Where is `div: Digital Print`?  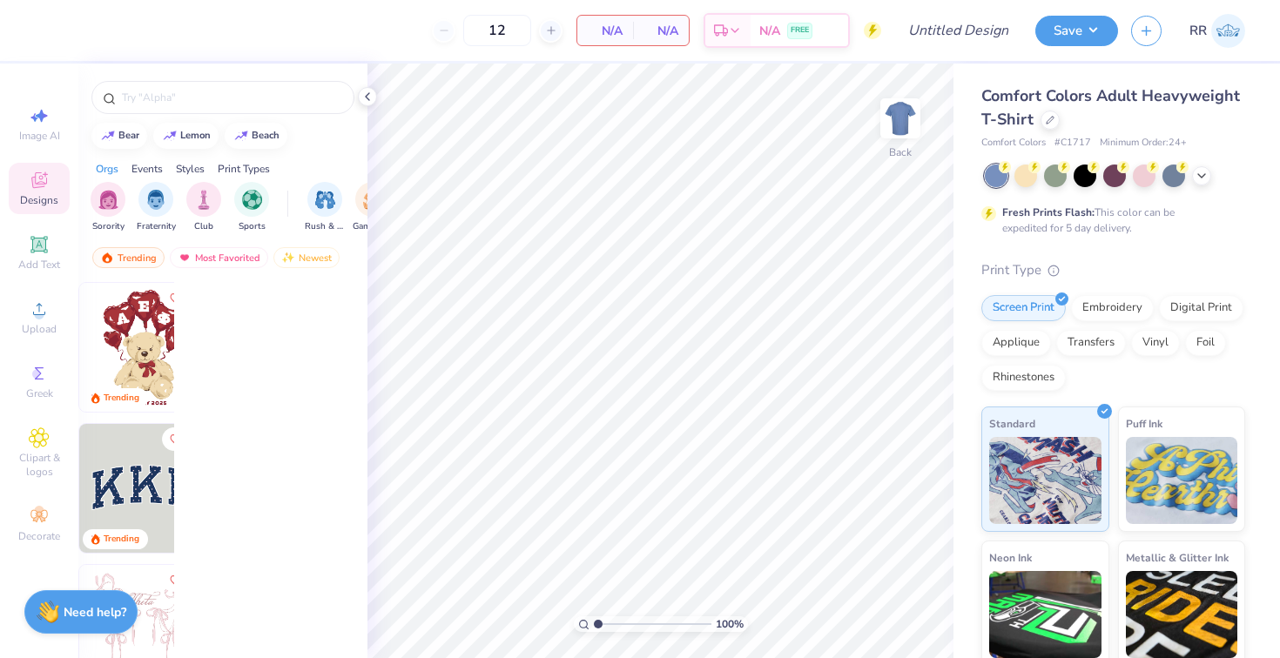 div: Digital Print is located at coordinates (1201, 308).